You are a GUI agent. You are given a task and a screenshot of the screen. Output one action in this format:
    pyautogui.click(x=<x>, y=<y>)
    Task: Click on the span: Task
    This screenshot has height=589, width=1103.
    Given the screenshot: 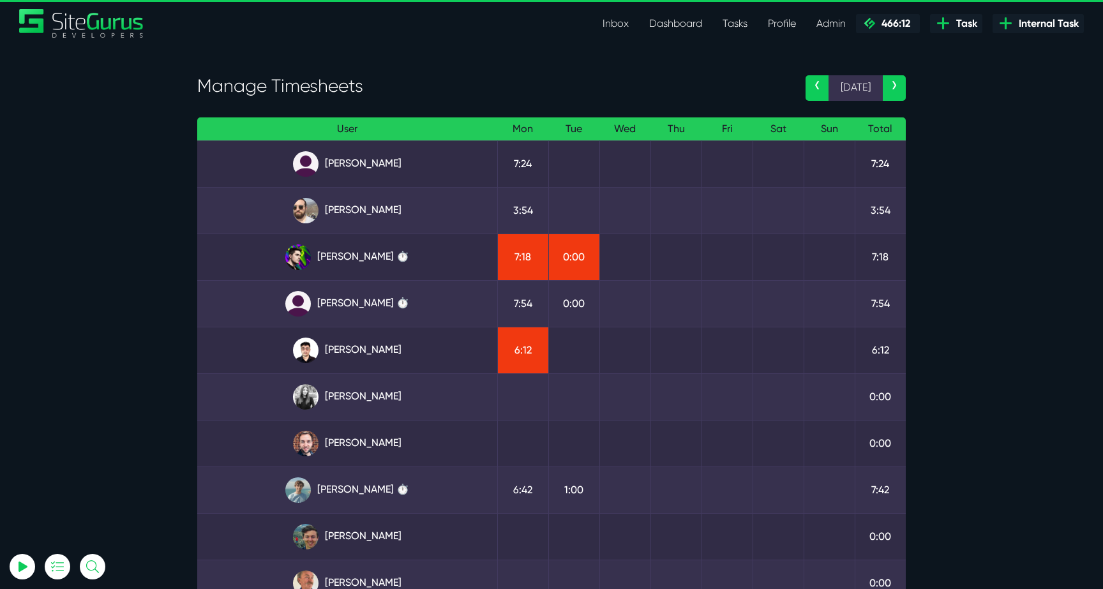 What is the action you would take?
    pyautogui.click(x=964, y=24)
    